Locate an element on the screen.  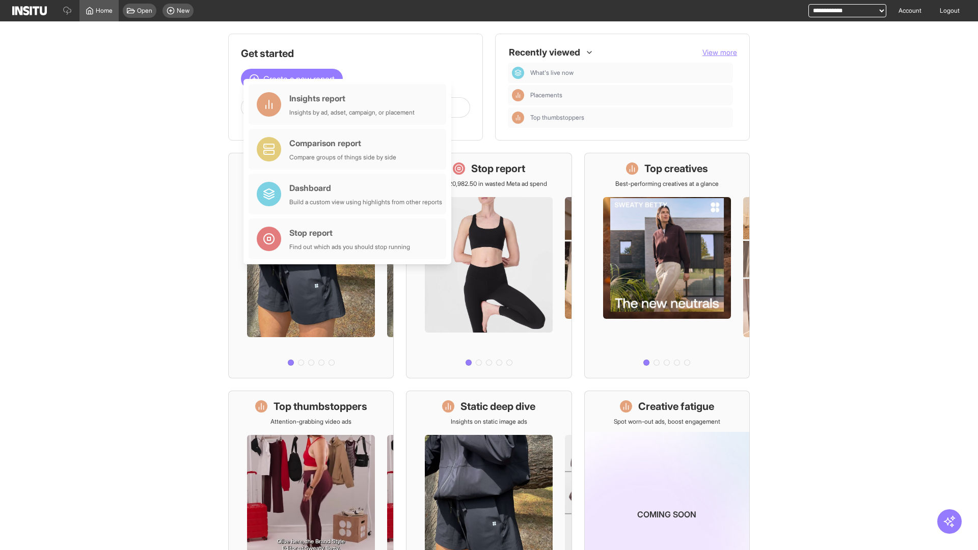
a: Stop reportSave £20,982.50 in wasted Meta ad spend is located at coordinates (488, 265).